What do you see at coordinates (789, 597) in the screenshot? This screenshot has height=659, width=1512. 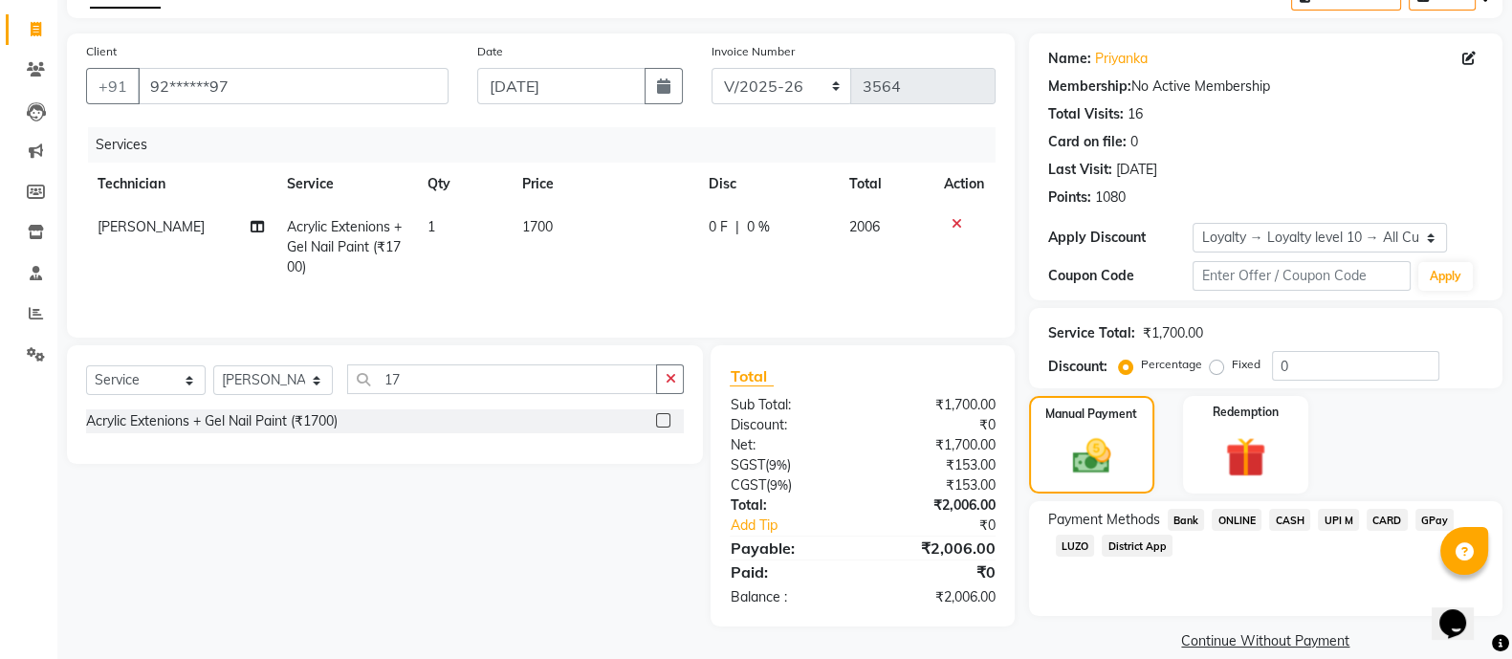 I see `div: Balance :` at bounding box center [789, 597].